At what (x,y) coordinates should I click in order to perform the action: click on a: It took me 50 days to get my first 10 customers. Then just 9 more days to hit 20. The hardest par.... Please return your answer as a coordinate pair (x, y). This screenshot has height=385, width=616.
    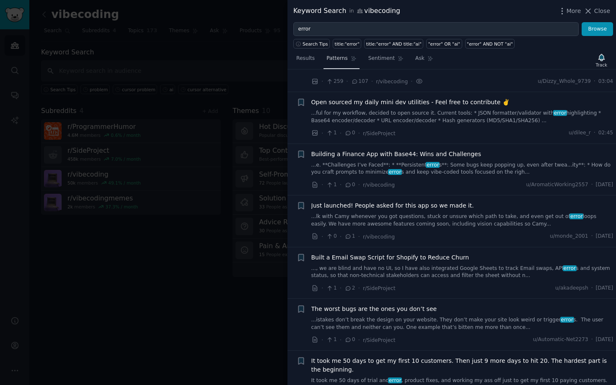
    Looking at the image, I should click on (462, 366).